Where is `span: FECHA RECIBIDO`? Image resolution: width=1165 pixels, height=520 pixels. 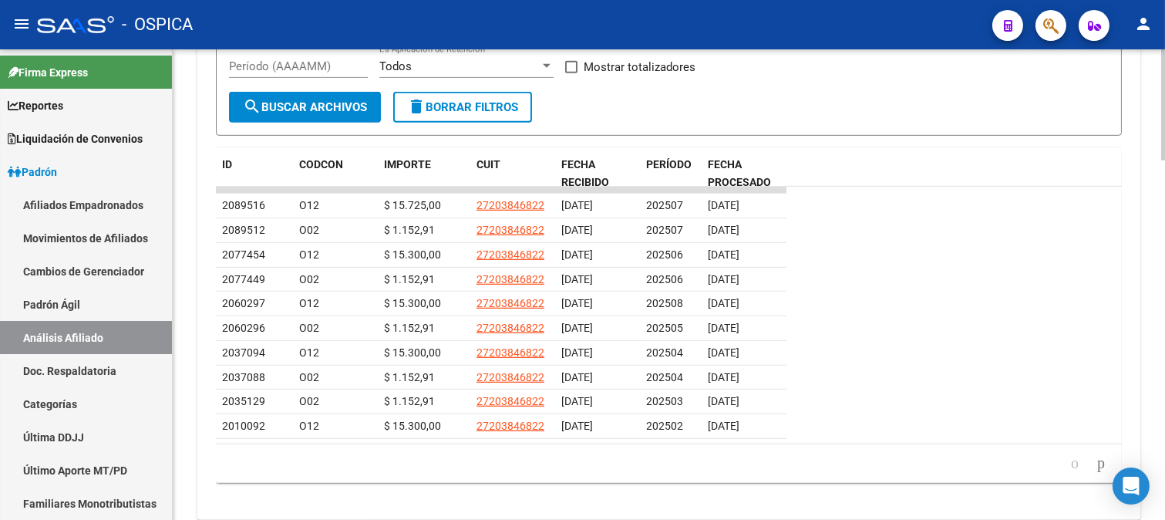 span: FECHA RECIBIDO is located at coordinates (585, 173).